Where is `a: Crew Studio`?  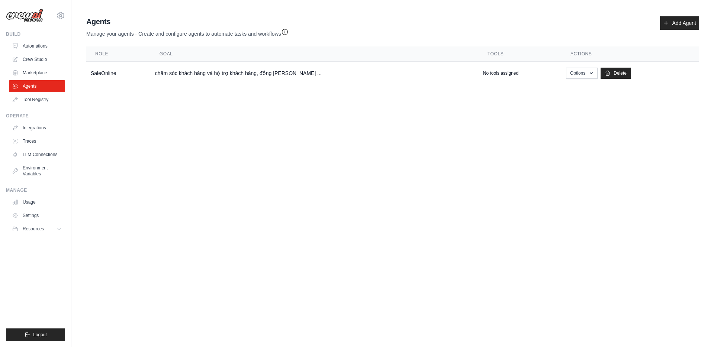
a: Crew Studio is located at coordinates (37, 59).